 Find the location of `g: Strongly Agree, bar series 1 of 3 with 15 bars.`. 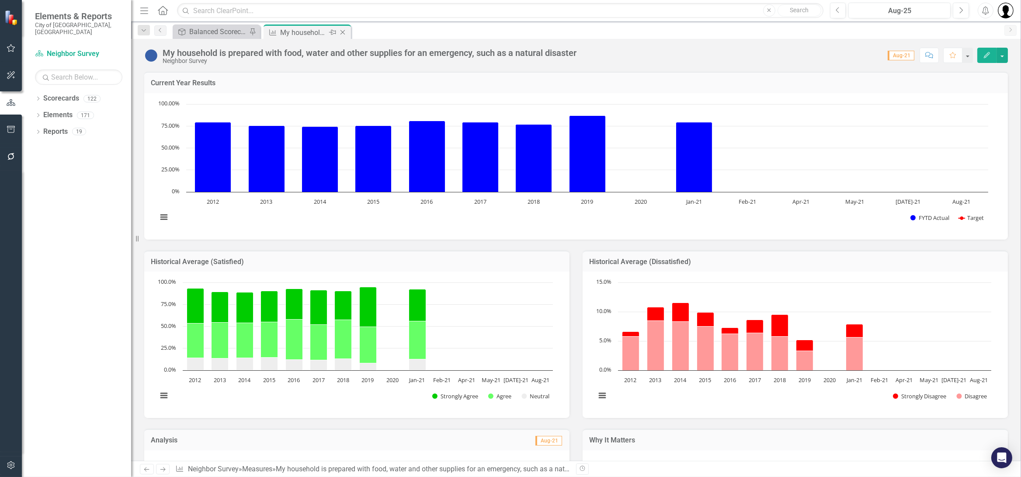

g: Strongly Agree, bar series 1 of 3 with 15 bars. is located at coordinates (364, 305).